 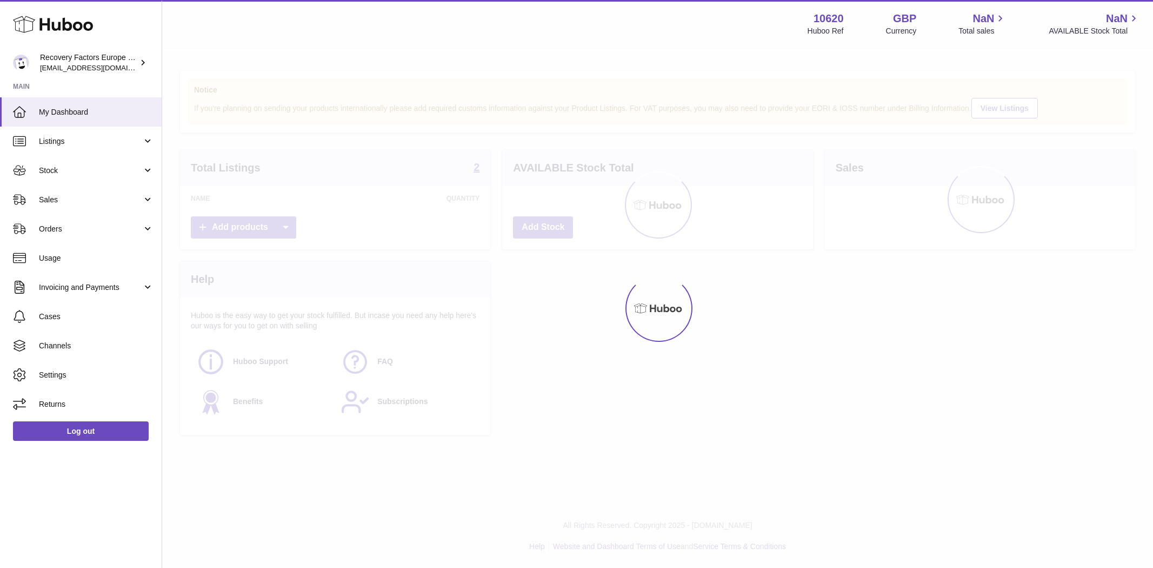 What do you see at coordinates (1094, 24) in the screenshot?
I see `a: NaN AVAILABLE Stock Total` at bounding box center [1094, 24].